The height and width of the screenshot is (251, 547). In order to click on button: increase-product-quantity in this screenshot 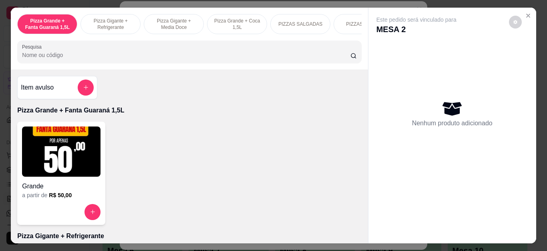, I will do `click(93, 212)`.